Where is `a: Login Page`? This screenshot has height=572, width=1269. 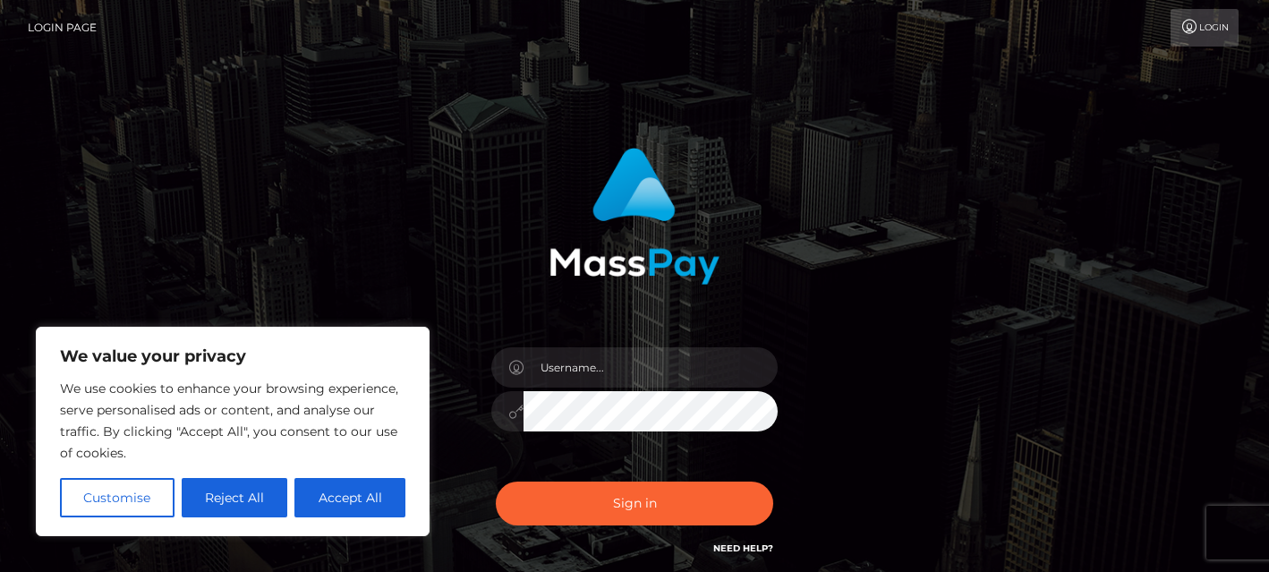 a: Login Page is located at coordinates (62, 28).